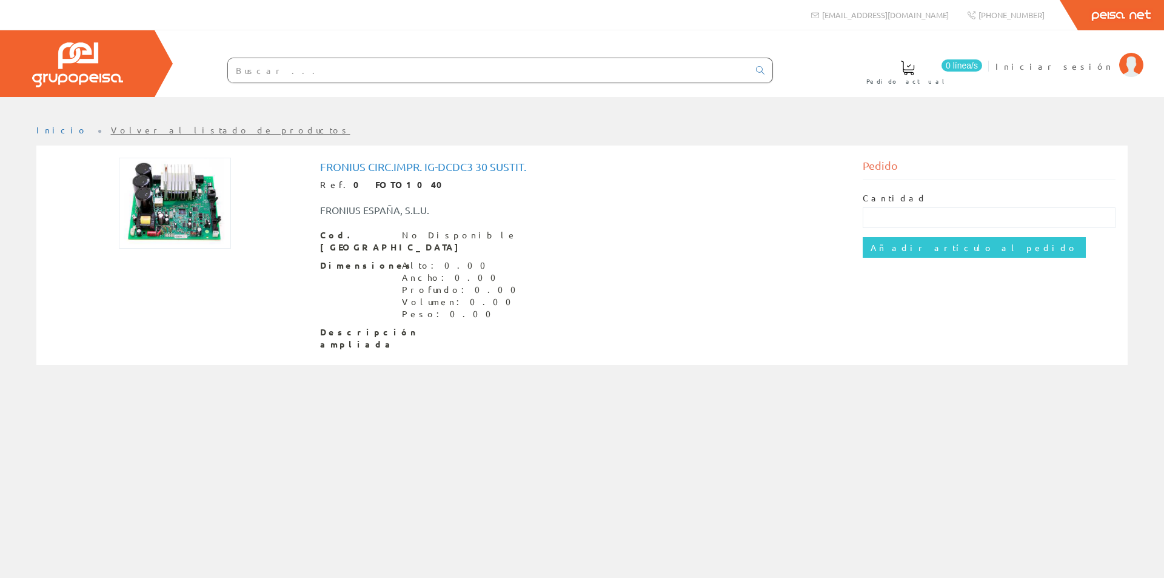  What do you see at coordinates (78, 65) in the screenshot?
I see `img: Grupo Peisa` at bounding box center [78, 65].